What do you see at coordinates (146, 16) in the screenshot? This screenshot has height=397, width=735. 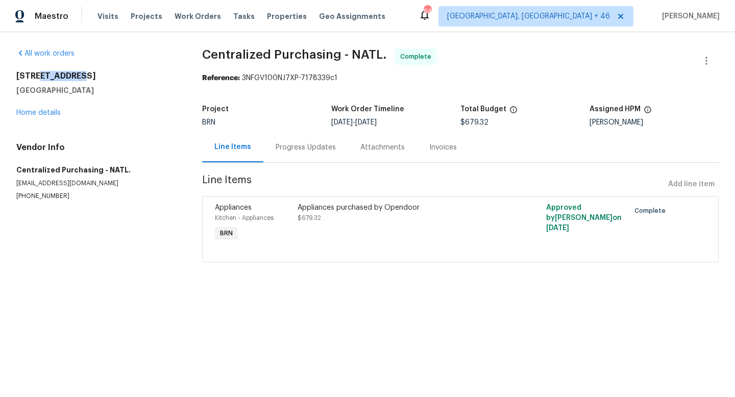 I see `span: Projects` at bounding box center [146, 16].